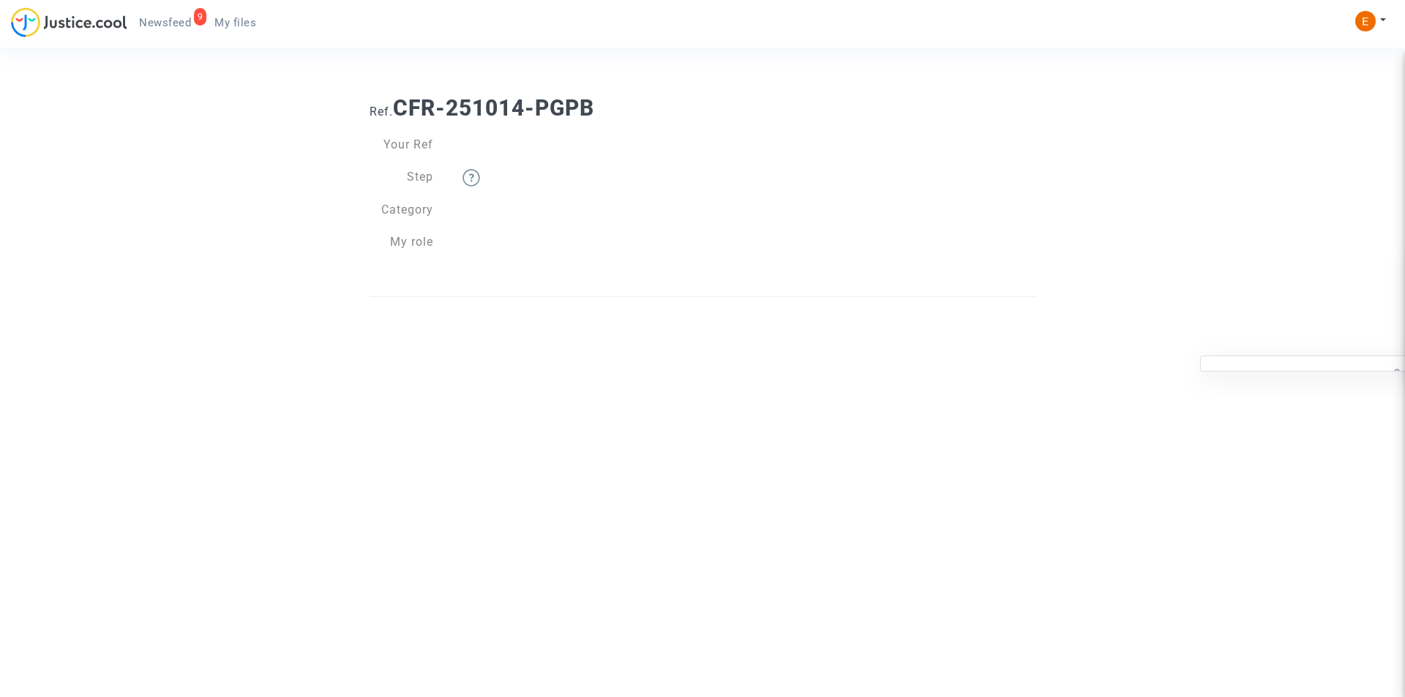  What do you see at coordinates (1365, 21) in the screenshot?
I see `img: ACg8ocIeiFvHKe4dA5oeRFd_CiCnuxWUEc1A2wYhRJE3TTWt=s96-c` at bounding box center [1365, 21].